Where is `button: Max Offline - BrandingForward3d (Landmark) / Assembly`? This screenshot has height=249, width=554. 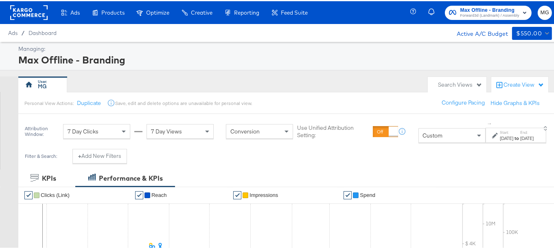
button: Max Offline - BrandingForward3d (Landmark) / Assembly is located at coordinates (488, 11).